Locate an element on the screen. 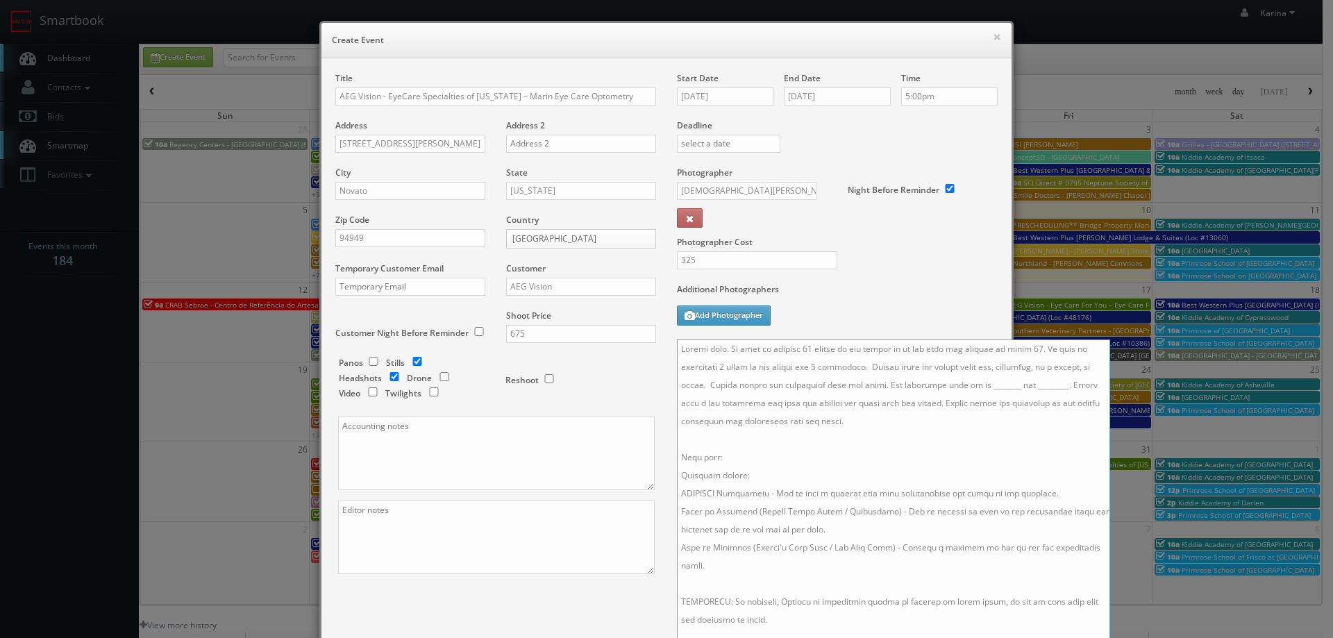 This screenshot has width=1333, height=638. label: Panos is located at coordinates (351, 363).